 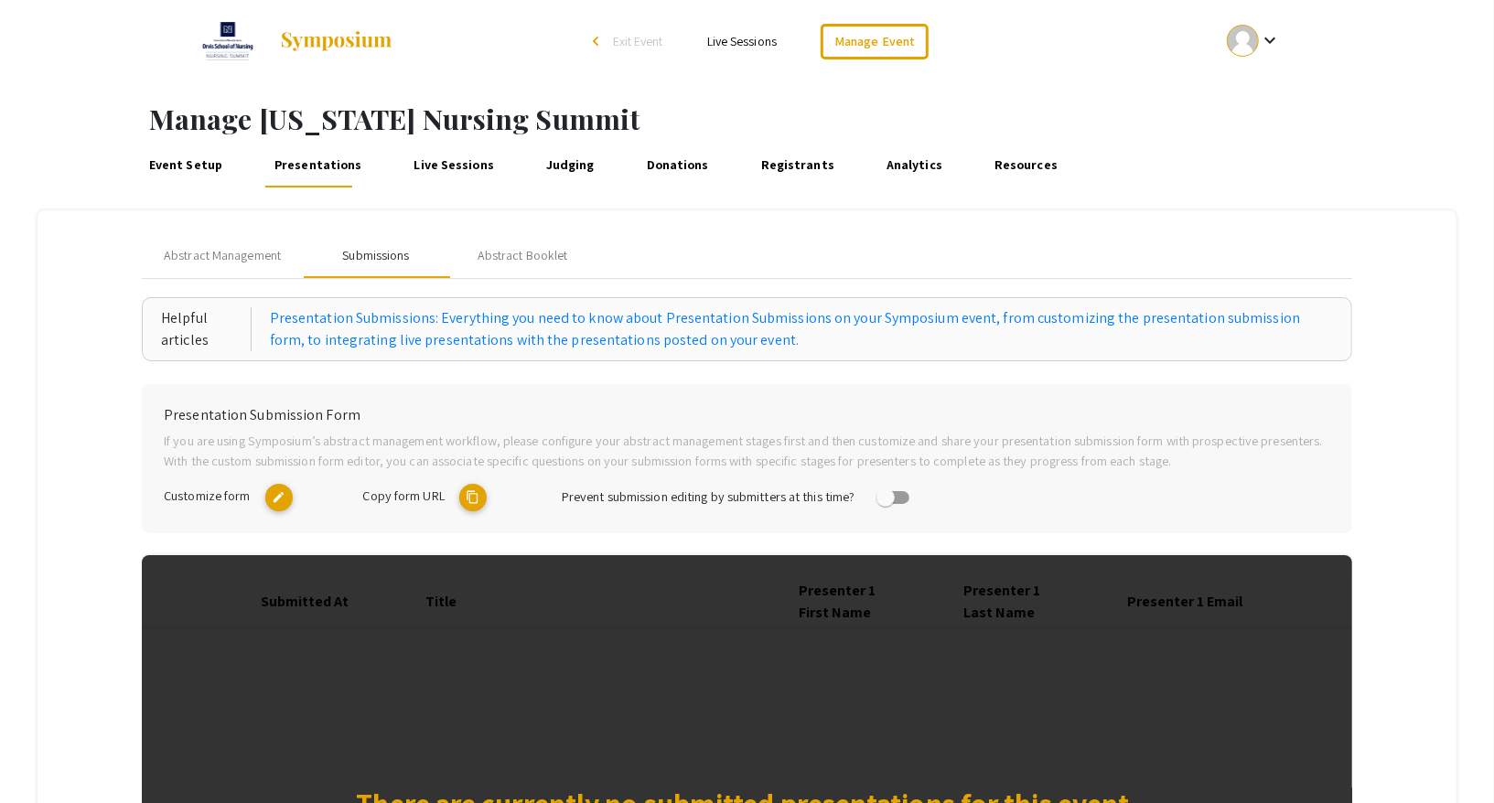 What do you see at coordinates (802, 329) in the screenshot?
I see `a: Presentation Submissions: Everything you need to know about Presentation Submissions on your Symp...` at bounding box center [802, 329].